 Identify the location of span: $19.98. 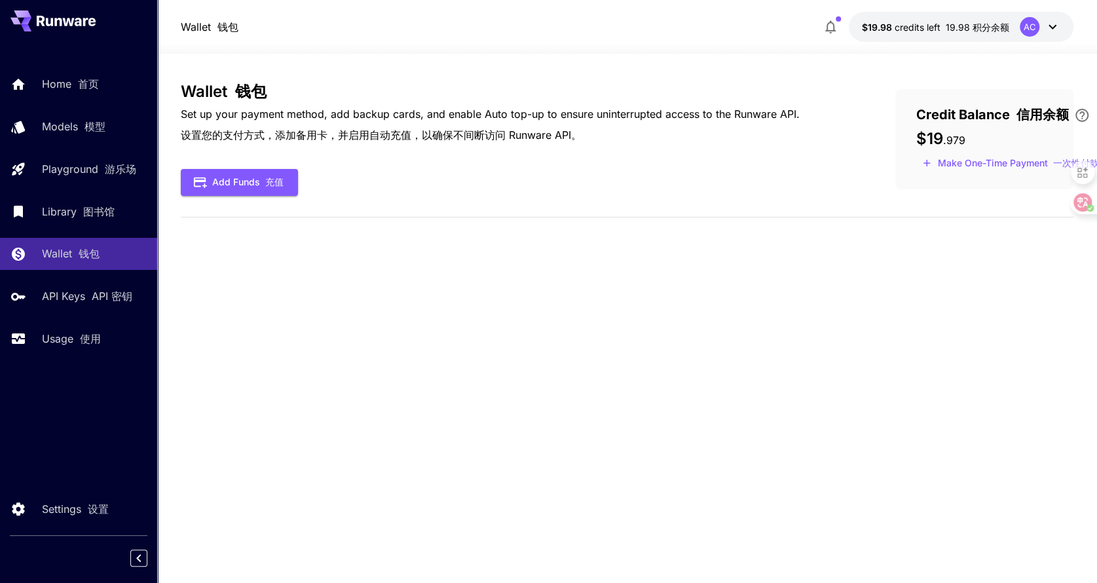
(879, 27).